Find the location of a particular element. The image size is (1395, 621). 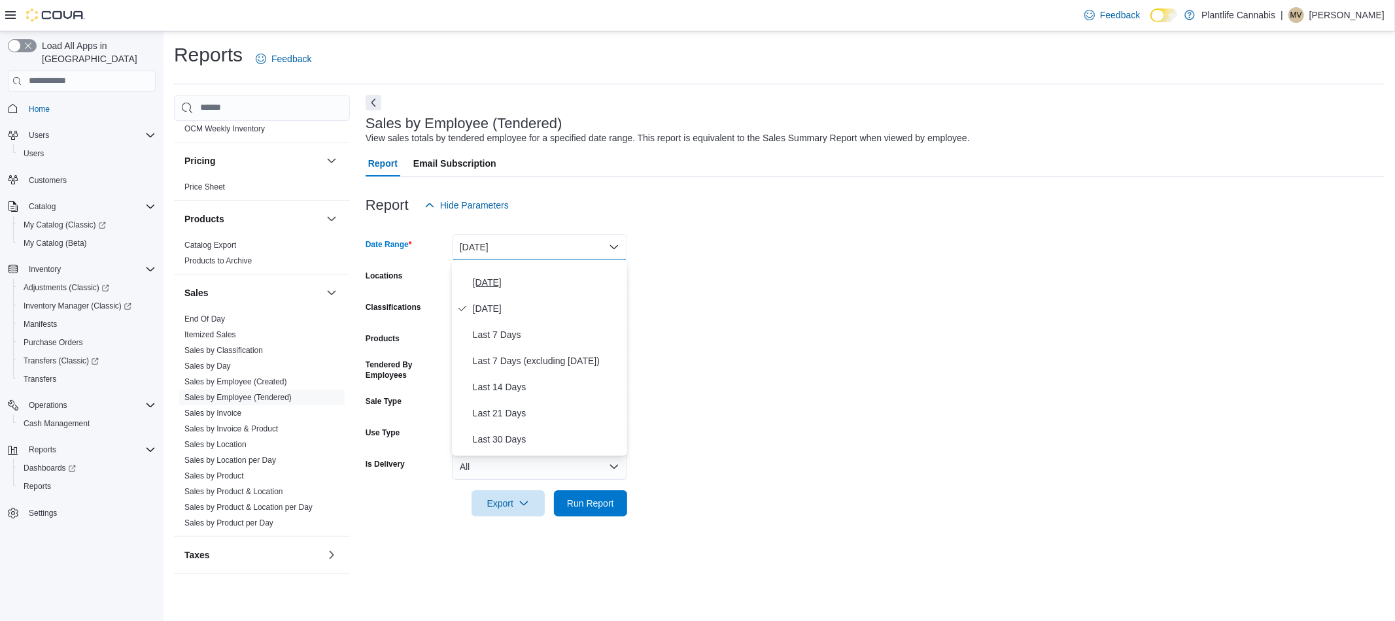

span: Home is located at coordinates (39, 109).